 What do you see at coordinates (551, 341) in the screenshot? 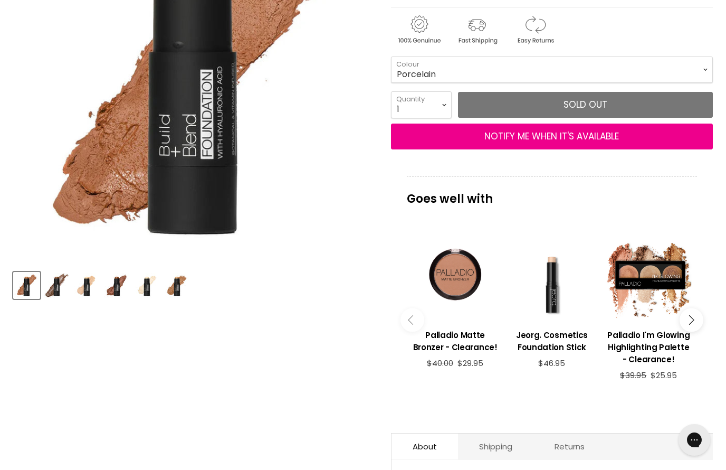
I see `h3: Jeorg. Cosmetics Foundation Stick` at bounding box center [551, 341].